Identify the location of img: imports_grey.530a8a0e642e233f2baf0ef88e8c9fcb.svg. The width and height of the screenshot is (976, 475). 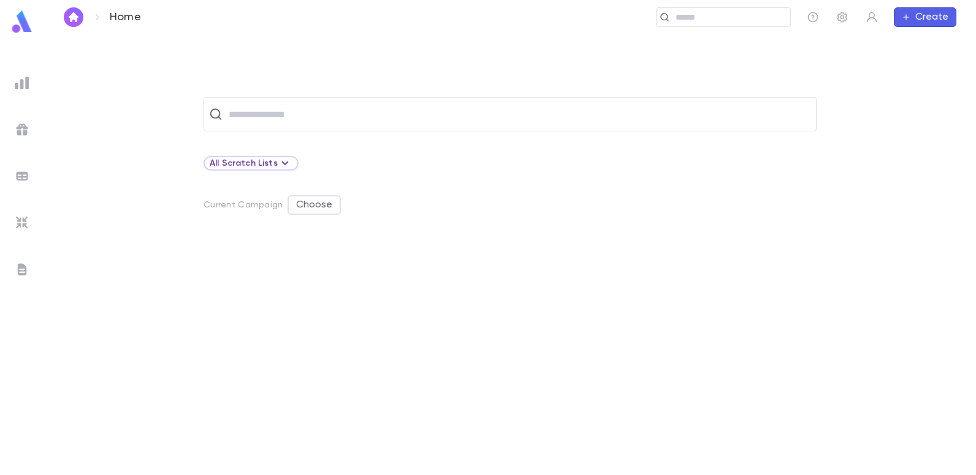
(22, 223).